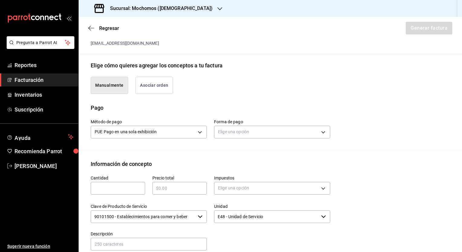  I want to click on label: Método de pago, so click(149, 122).